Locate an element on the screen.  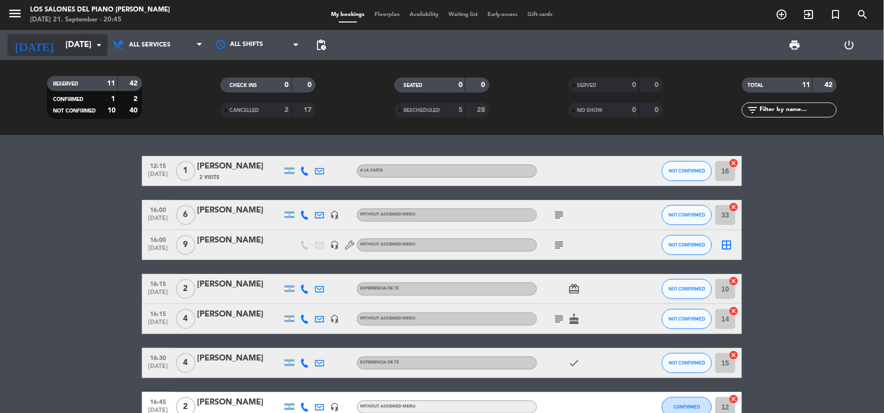
strong: 1 is located at coordinates (113, 99).